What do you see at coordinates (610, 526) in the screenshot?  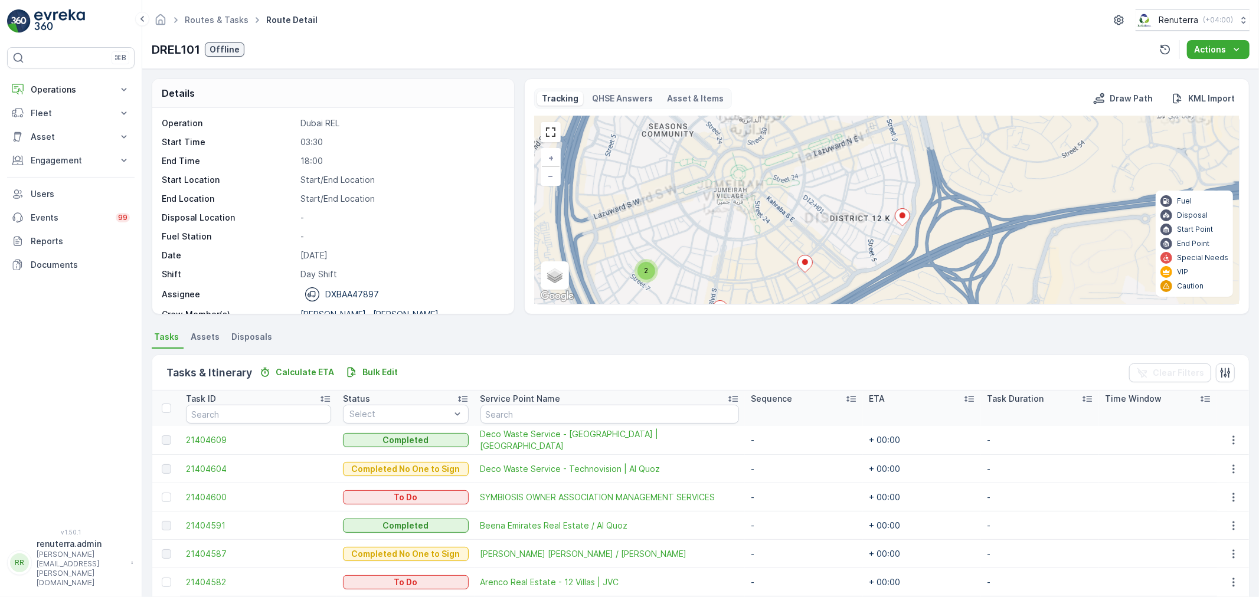 I see `span: Beena Emirates Real Estate / Al Quoz` at bounding box center [610, 526].